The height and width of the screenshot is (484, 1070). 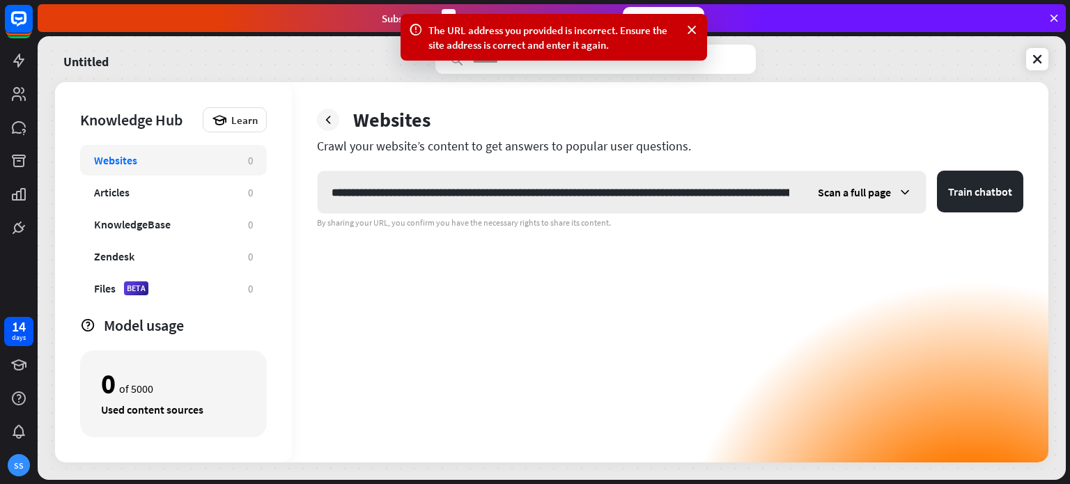 What do you see at coordinates (497, 18) in the screenshot?
I see `div: Subscribe in days to get your first month for $1` at bounding box center [497, 18].